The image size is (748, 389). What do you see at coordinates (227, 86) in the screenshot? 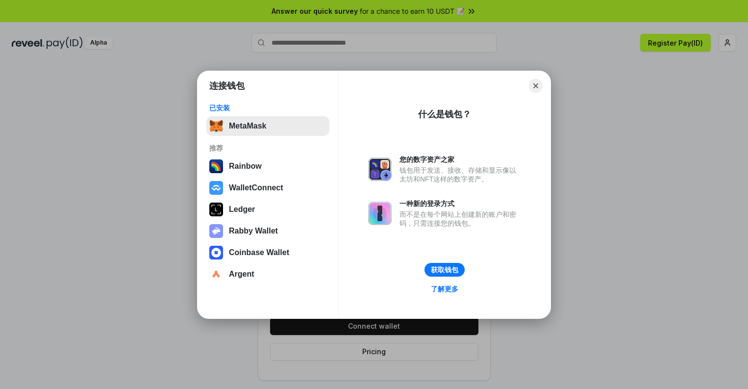
I see `h1: 连接钱包` at bounding box center [227, 86].